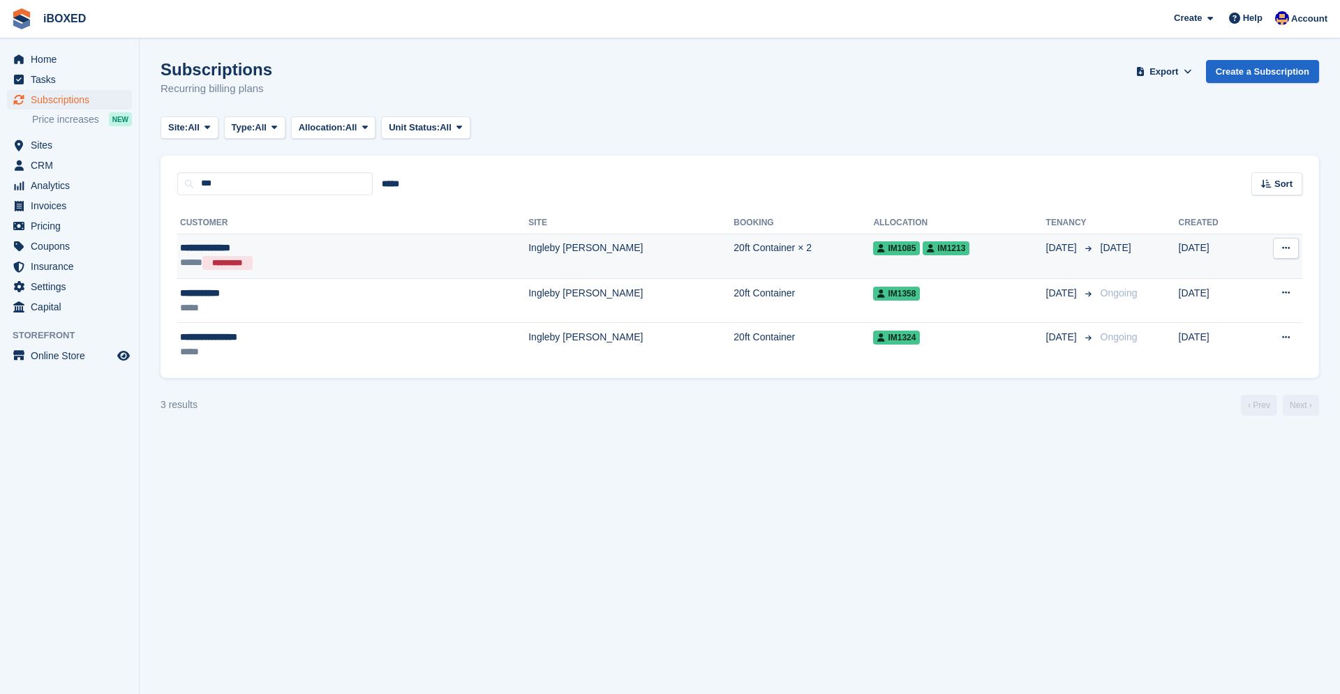 This screenshot has height=694, width=1340. Describe the element at coordinates (73, 186) in the screenshot. I see `span: Analytics` at that location.